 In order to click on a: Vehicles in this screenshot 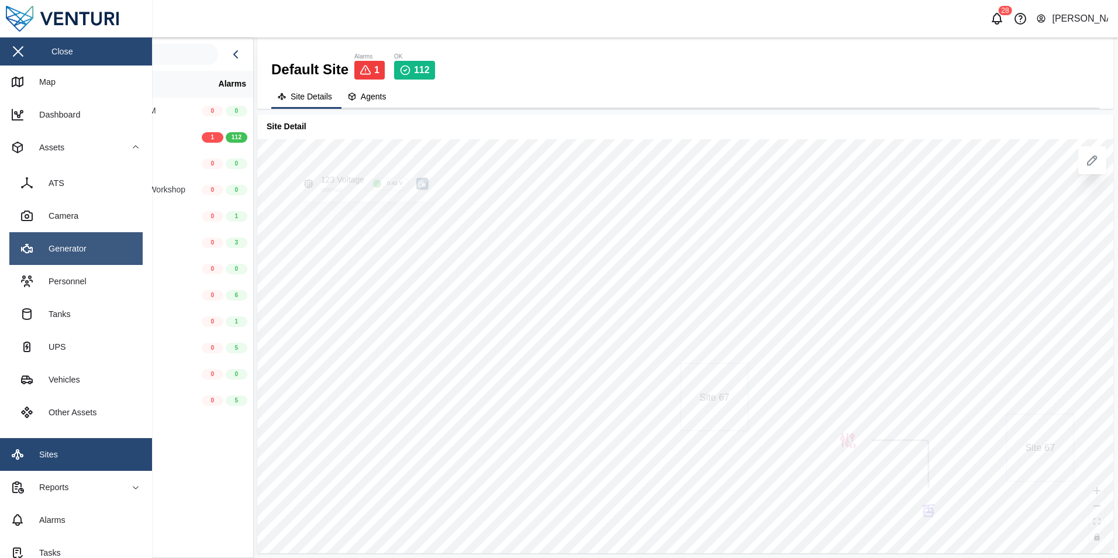, I will do `click(76, 380)`.